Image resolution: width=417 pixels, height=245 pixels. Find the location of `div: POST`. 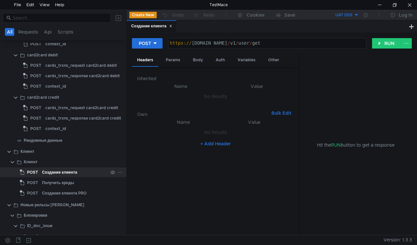

div: POST is located at coordinates (145, 43).